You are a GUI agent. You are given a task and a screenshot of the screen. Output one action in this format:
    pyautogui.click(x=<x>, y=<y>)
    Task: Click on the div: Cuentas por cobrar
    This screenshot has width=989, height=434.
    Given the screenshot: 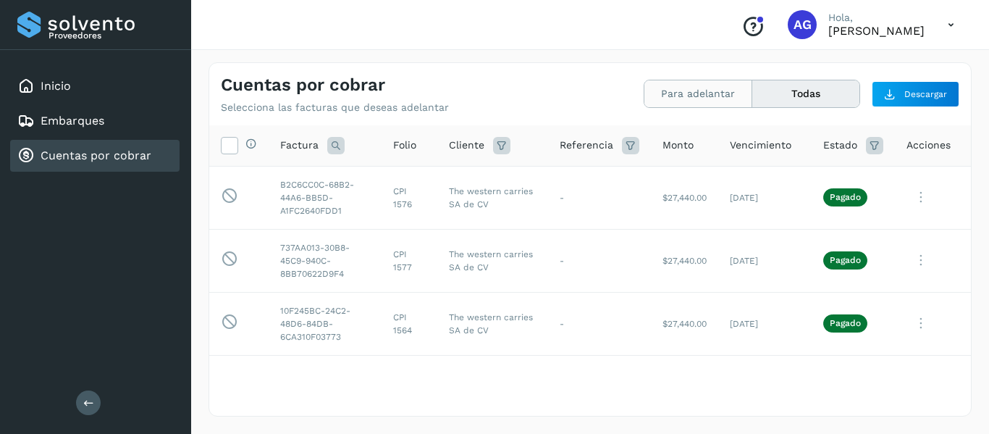 What is the action you would take?
    pyautogui.click(x=95, y=156)
    